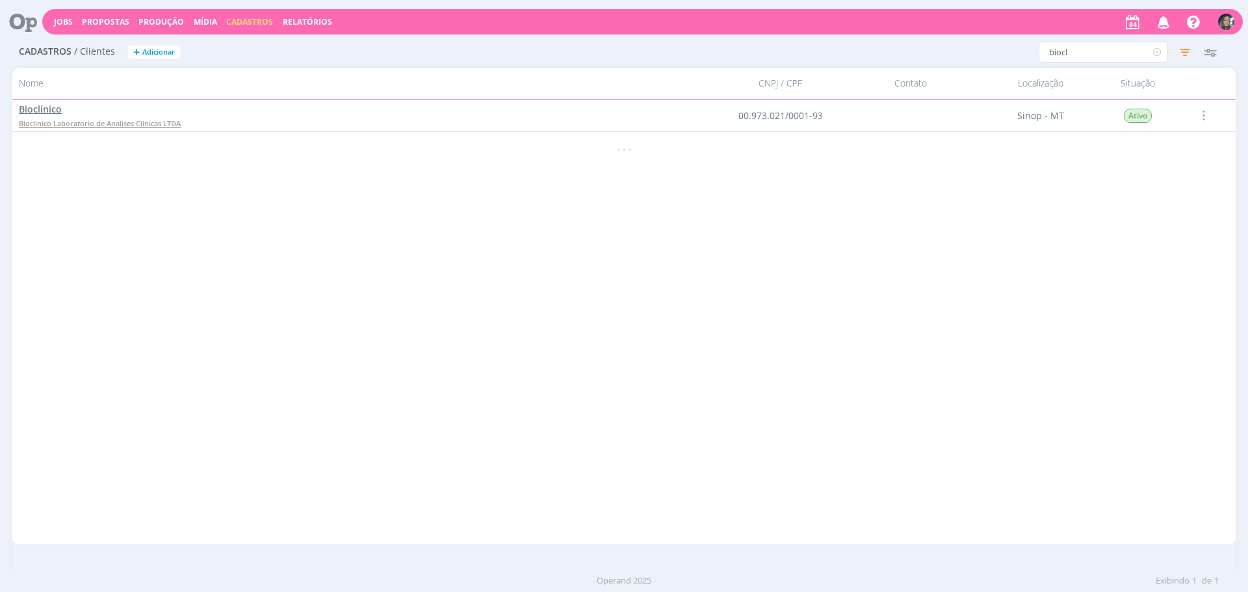  What do you see at coordinates (161, 21) in the screenshot?
I see `a: Produção` at bounding box center [161, 21].